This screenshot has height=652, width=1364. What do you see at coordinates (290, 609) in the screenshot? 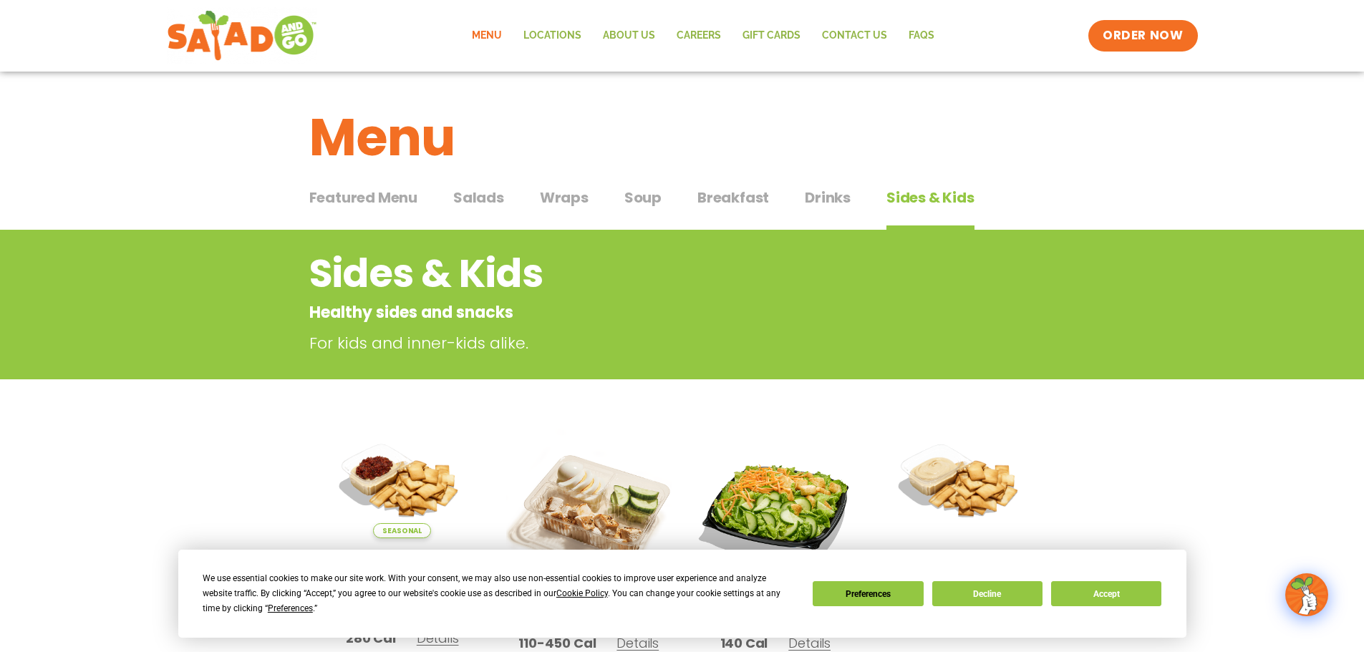
I see `span: Preferences` at bounding box center [290, 609].